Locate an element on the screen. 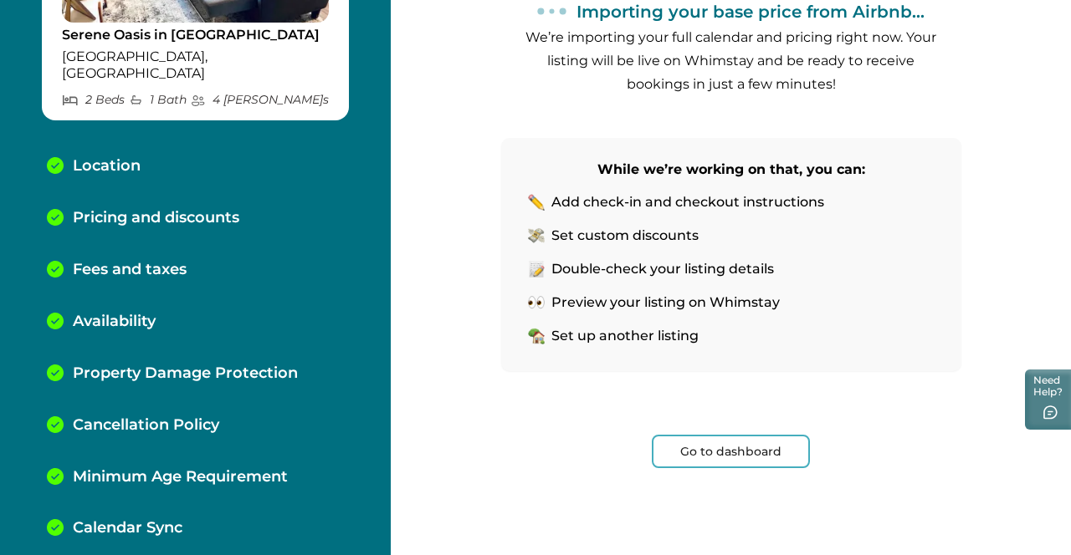 The width and height of the screenshot is (1071, 555). p: Property Damage Protection is located at coordinates (185, 374).